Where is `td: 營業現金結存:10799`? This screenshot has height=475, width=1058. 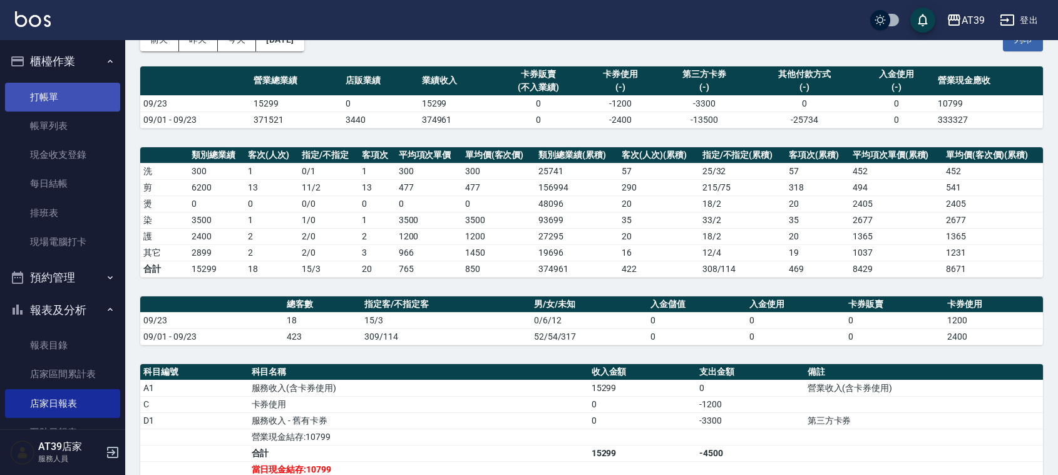
td: 營業現金結存:10799 is located at coordinates (418, 436).